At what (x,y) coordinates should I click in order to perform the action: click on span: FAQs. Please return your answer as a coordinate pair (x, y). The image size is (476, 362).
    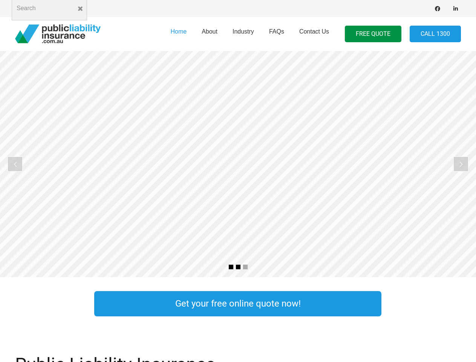
    Looking at the image, I should click on (277, 31).